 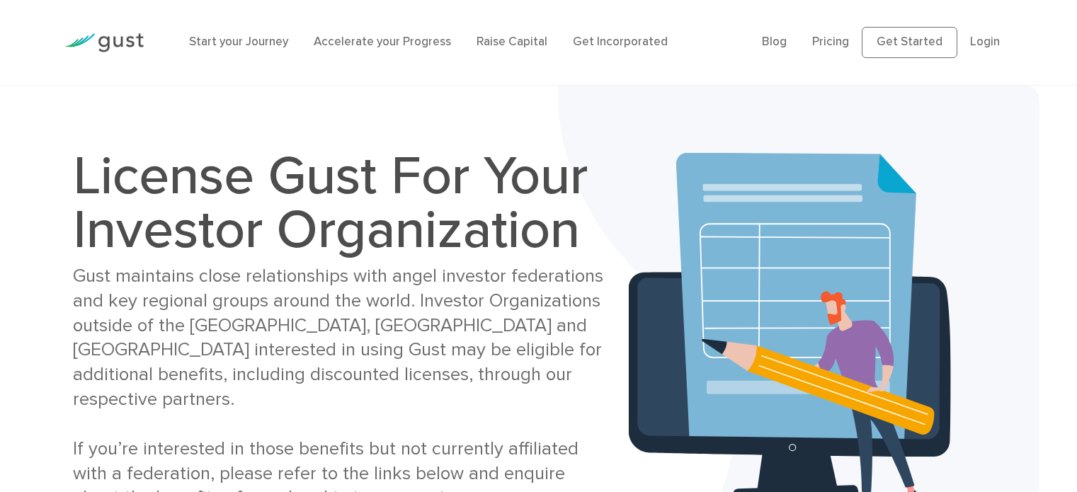 I want to click on a: Blog, so click(x=774, y=42).